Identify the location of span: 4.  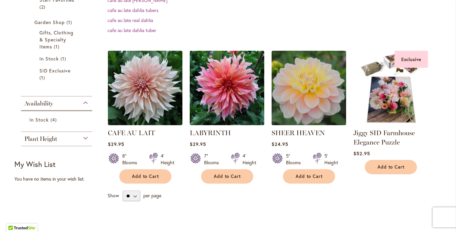
(54, 120).